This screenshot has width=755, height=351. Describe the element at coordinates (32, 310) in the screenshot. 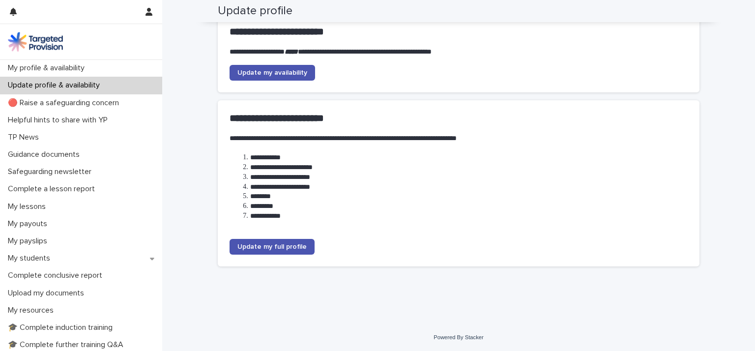

I see `p: My resources` at that location.